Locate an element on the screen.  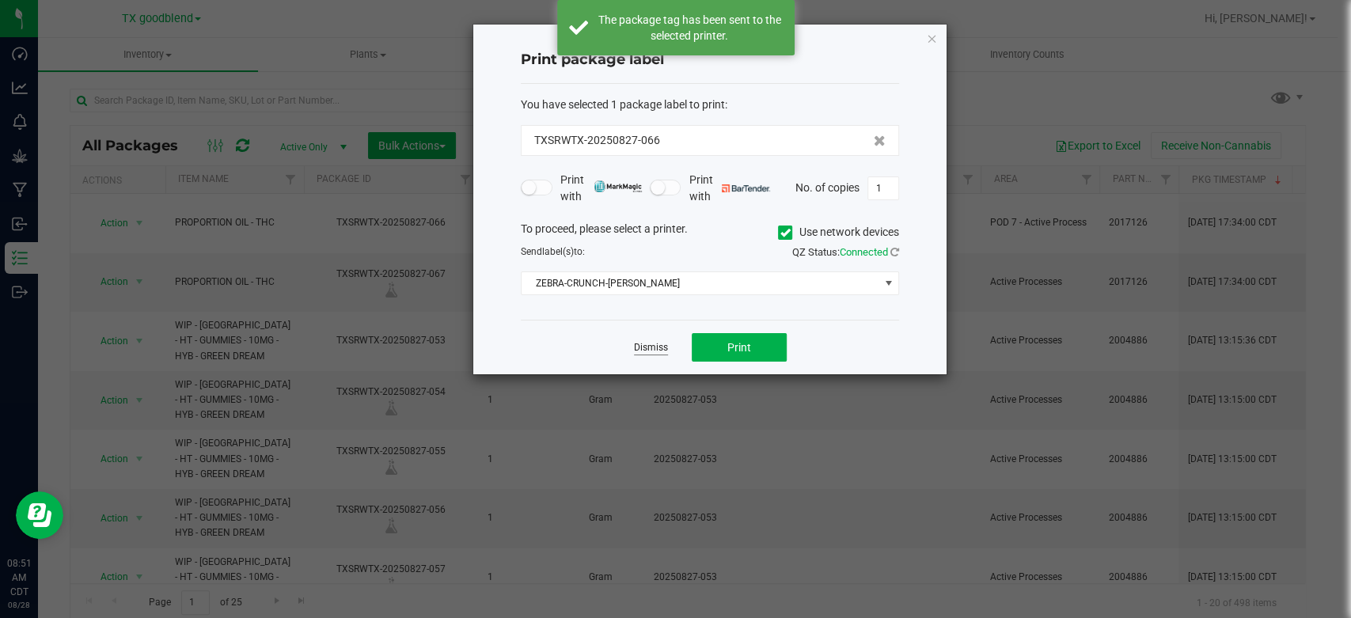
label: Use network devices is located at coordinates (838, 232).